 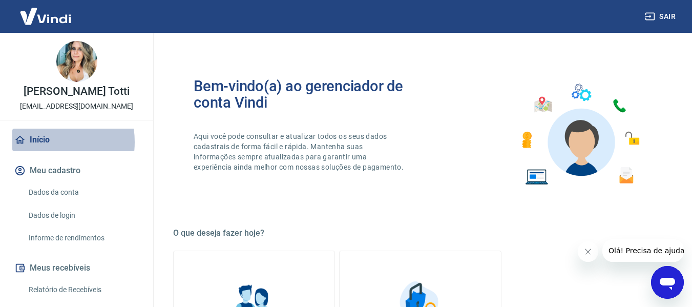 What do you see at coordinates (76, 268) in the screenshot?
I see `button: Meus recebíveis` at bounding box center [76, 268].